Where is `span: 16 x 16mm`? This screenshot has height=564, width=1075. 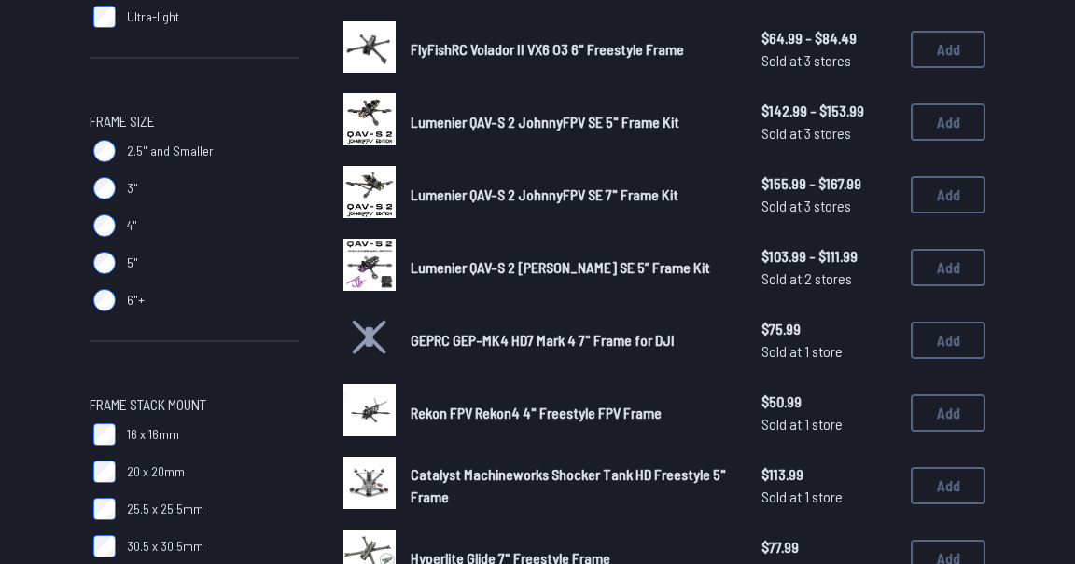 span: 16 x 16mm is located at coordinates (153, 435).